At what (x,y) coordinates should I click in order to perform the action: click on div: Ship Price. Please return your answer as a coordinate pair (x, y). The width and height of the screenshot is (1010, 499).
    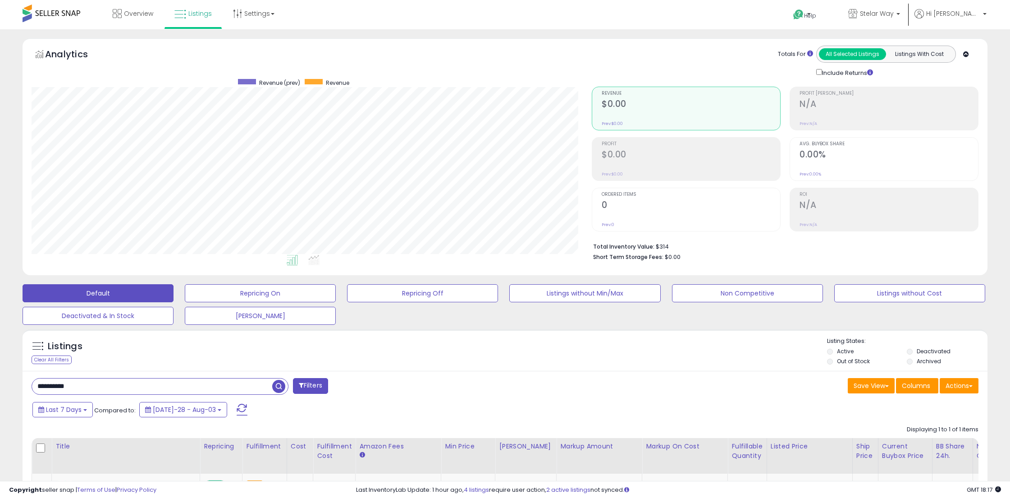
    Looking at the image, I should click on (865, 451).